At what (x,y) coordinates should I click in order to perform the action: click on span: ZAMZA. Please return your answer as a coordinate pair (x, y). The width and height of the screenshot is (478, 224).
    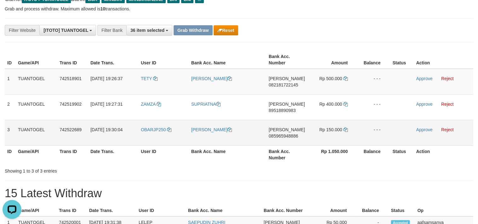
    Looking at the image, I should click on (148, 104).